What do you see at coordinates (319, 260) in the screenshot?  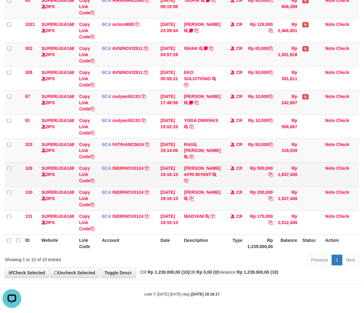 I see `a: Previous` at bounding box center [319, 260].